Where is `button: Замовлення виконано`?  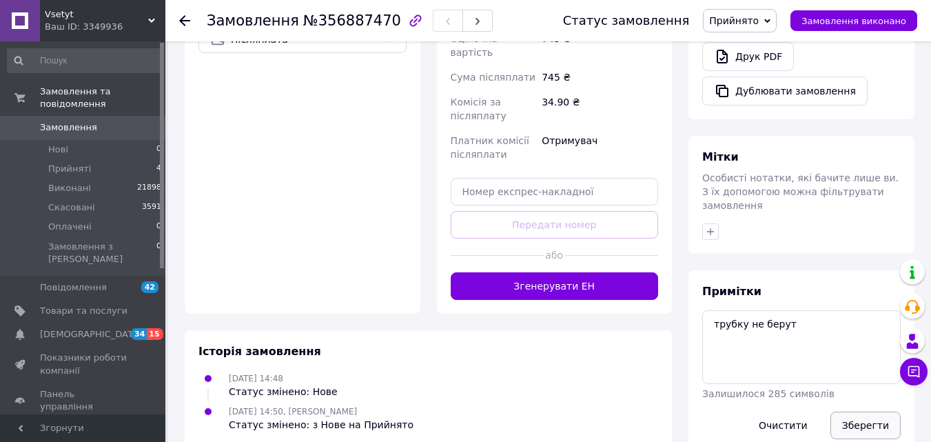
button: Замовлення виконано is located at coordinates (854, 21).